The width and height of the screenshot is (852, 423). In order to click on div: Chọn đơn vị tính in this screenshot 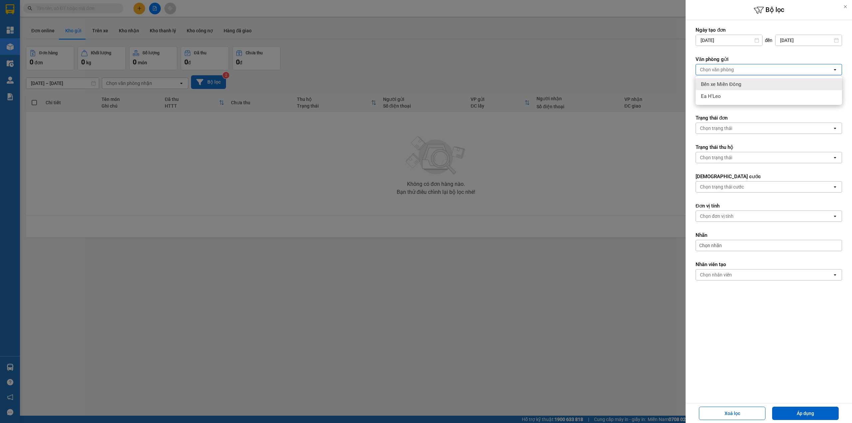, I will do `click(717, 216)`.